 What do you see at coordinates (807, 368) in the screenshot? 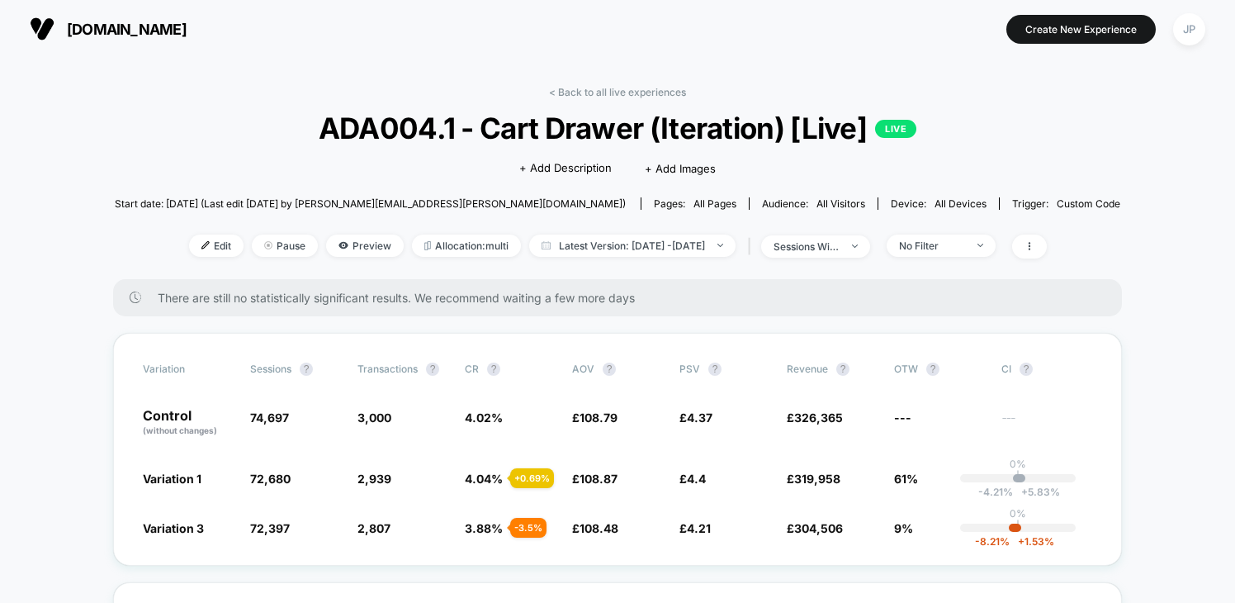
I see `span: Revenue` at bounding box center [807, 368].